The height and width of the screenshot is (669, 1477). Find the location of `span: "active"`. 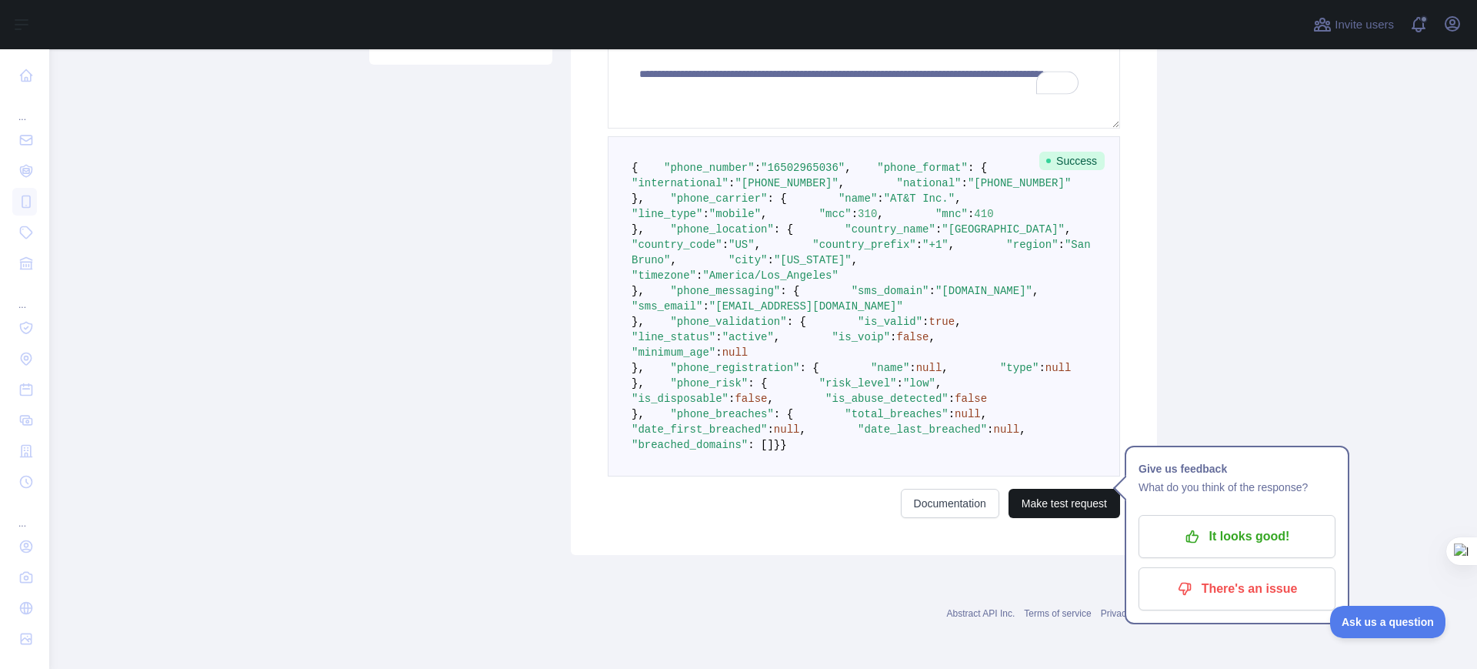

span: "active" is located at coordinates (748, 337).